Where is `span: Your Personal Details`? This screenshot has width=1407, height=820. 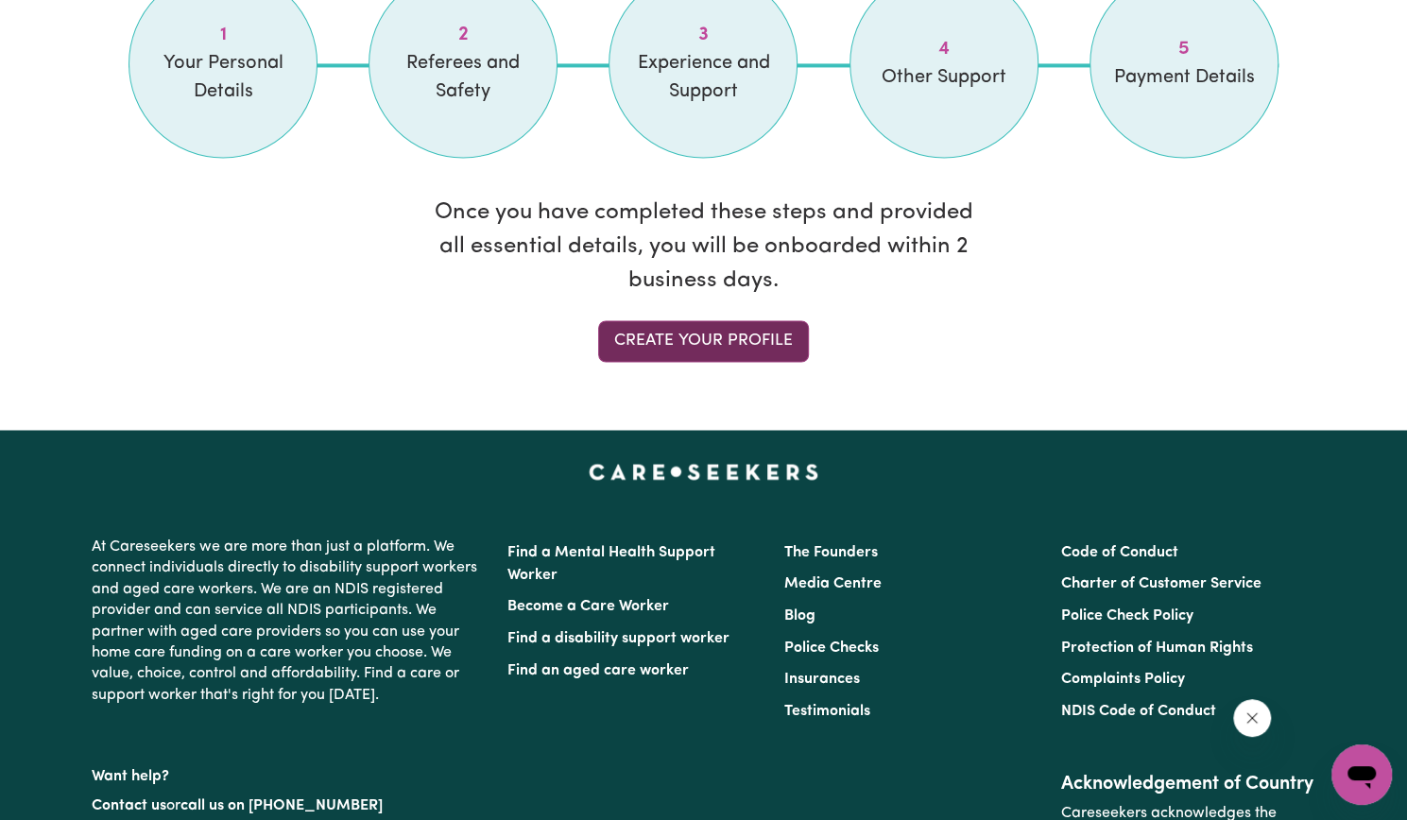
span: Your Personal Details is located at coordinates (223, 78).